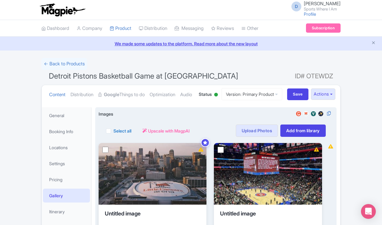 The width and height of the screenshot is (382, 225). Describe the element at coordinates (162, 95) in the screenshot. I see `a: Optimization` at that location.